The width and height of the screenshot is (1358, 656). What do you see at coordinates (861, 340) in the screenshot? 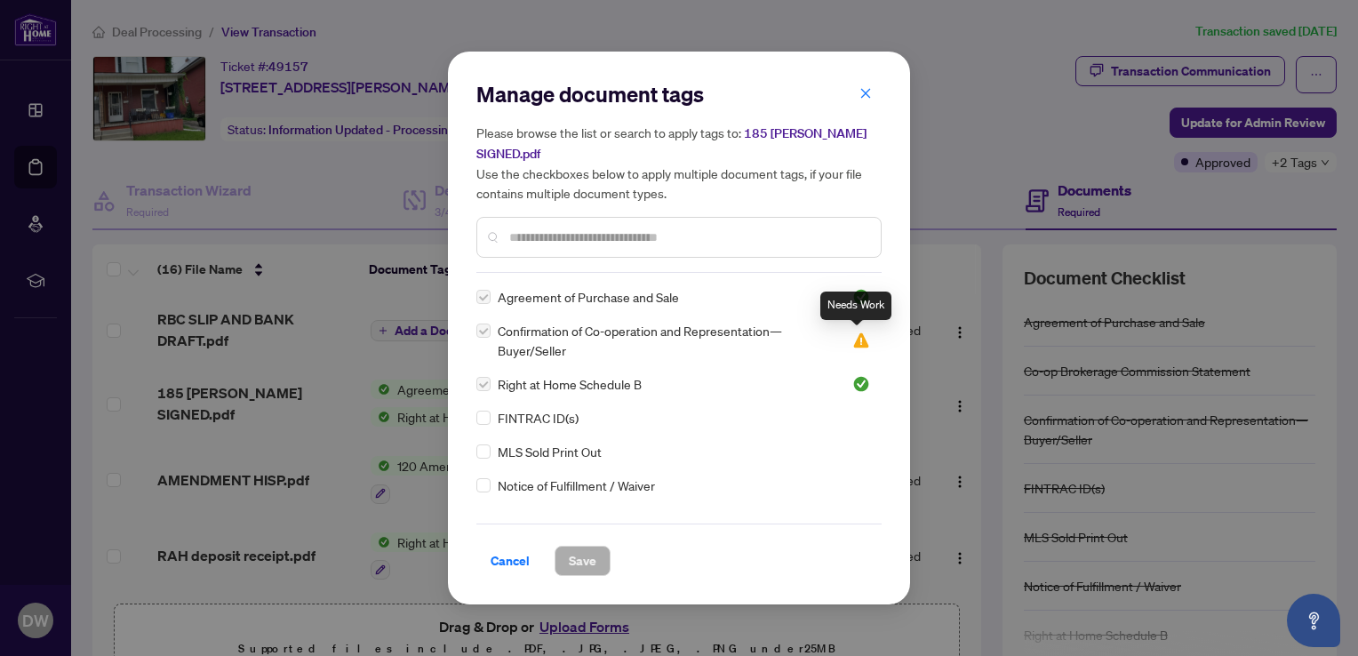
I see `span: Needs Work` at bounding box center [861, 340].